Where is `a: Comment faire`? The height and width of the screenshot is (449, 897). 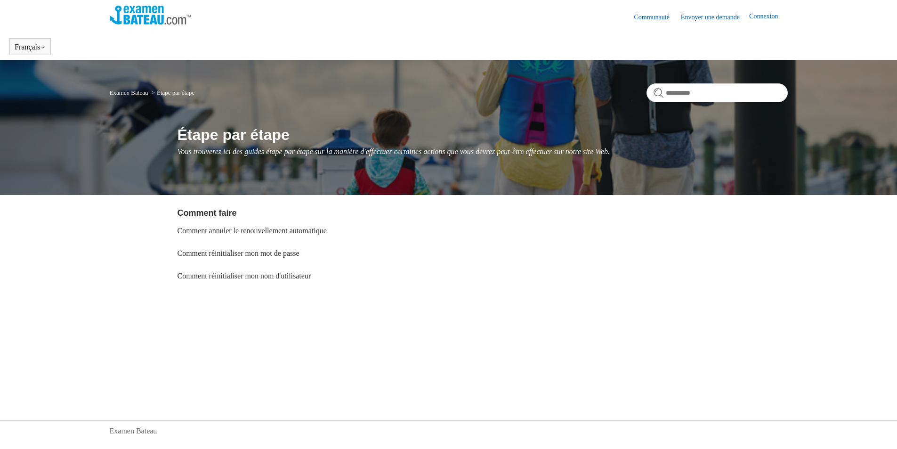
a: Comment faire is located at coordinates (207, 213).